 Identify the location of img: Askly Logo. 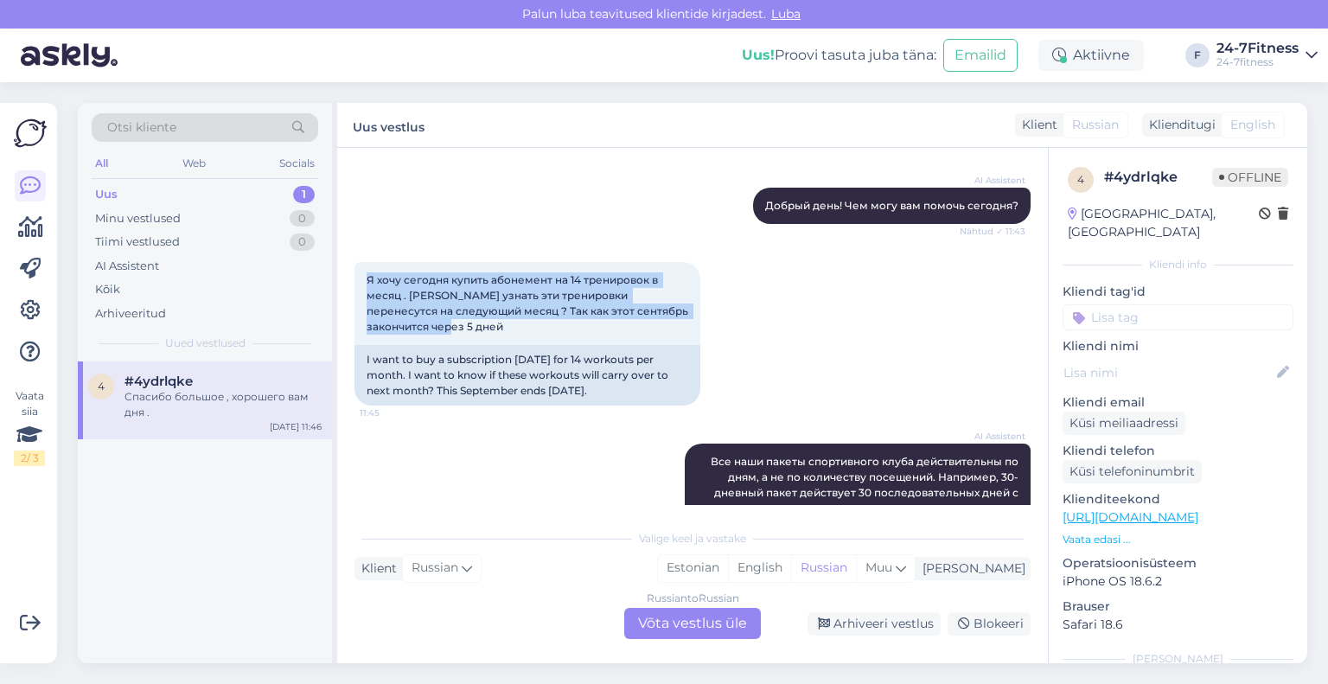
(30, 133).